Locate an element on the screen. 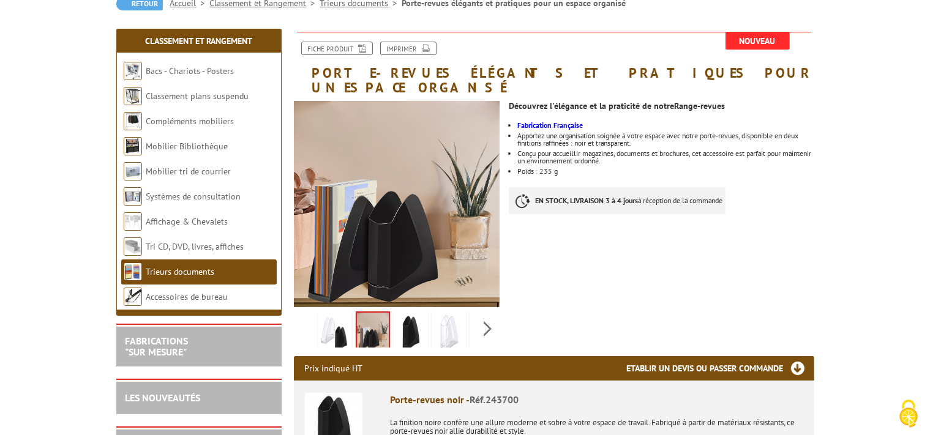 The width and height of the screenshot is (930, 435). img: Classement plans suspendu is located at coordinates (133, 96).